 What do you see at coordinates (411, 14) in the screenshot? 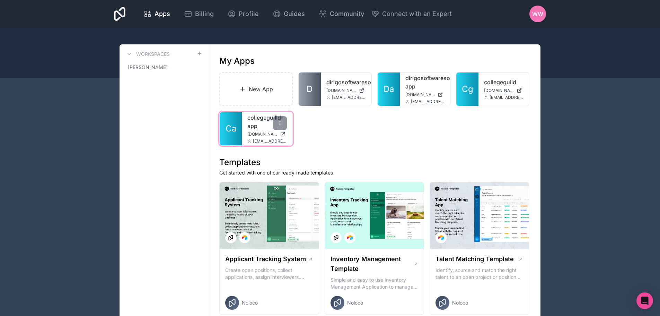
I see `button: Connect with an Expert` at bounding box center [411, 14].